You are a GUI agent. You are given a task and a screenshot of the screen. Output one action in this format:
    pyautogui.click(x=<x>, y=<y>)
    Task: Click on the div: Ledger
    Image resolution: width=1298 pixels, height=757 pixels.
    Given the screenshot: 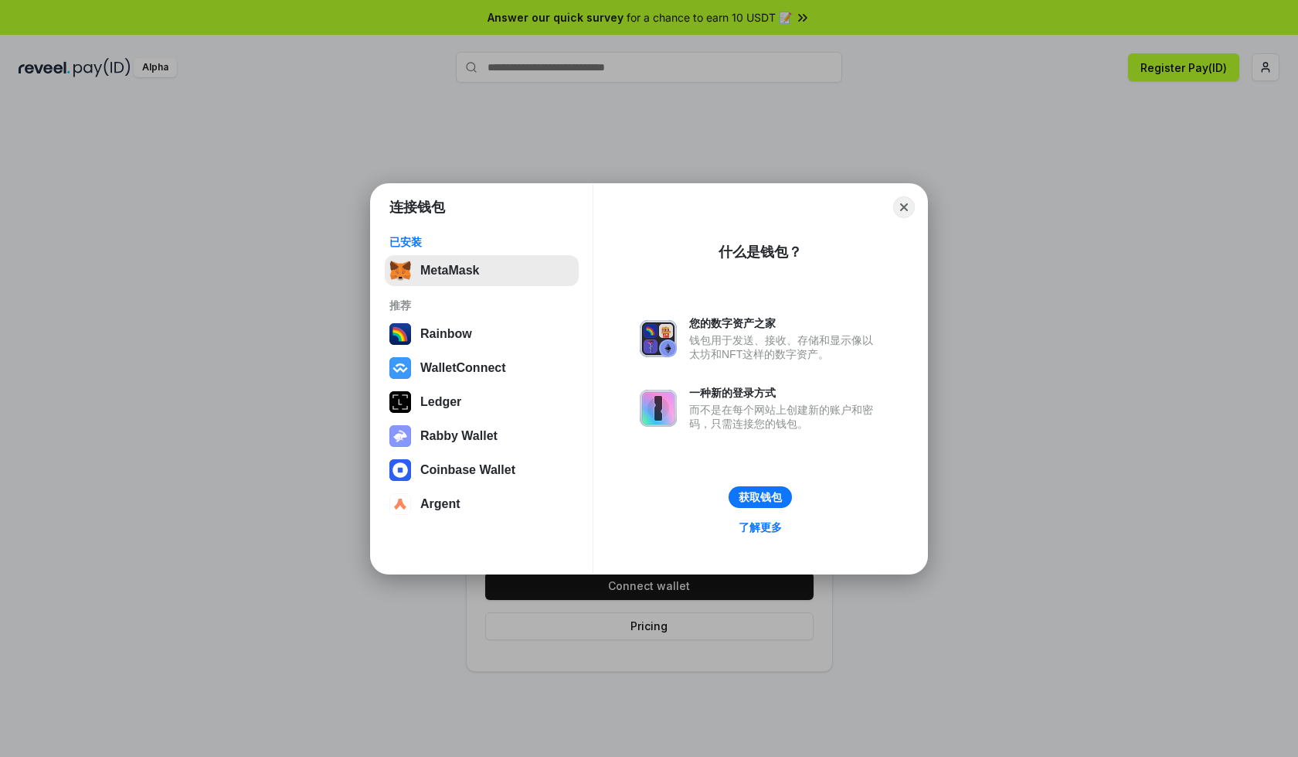 What is the action you would take?
    pyautogui.click(x=441, y=402)
    